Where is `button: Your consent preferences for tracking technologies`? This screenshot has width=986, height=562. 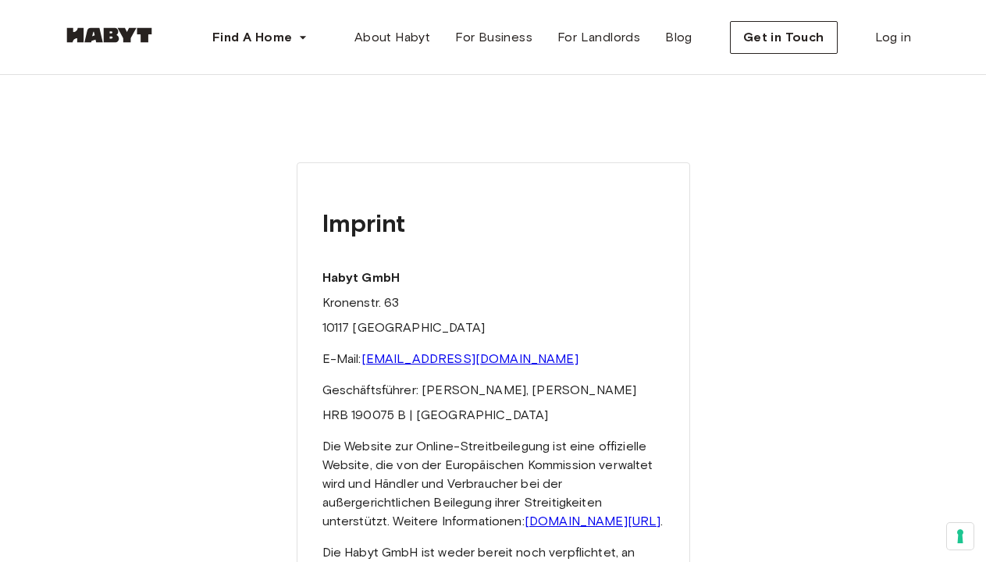 button: Your consent preferences for tracking technologies is located at coordinates (960, 536).